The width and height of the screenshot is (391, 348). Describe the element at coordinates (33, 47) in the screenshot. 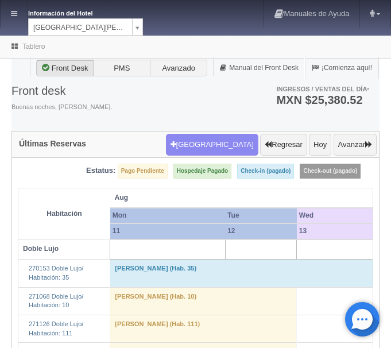

I see `a: Tablero` at that location.